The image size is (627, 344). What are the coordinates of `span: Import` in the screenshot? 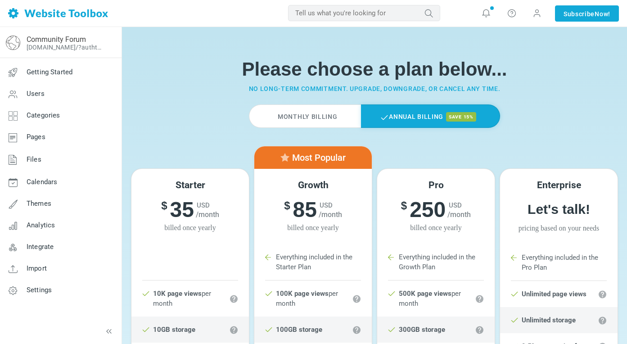 It's located at (36, 268).